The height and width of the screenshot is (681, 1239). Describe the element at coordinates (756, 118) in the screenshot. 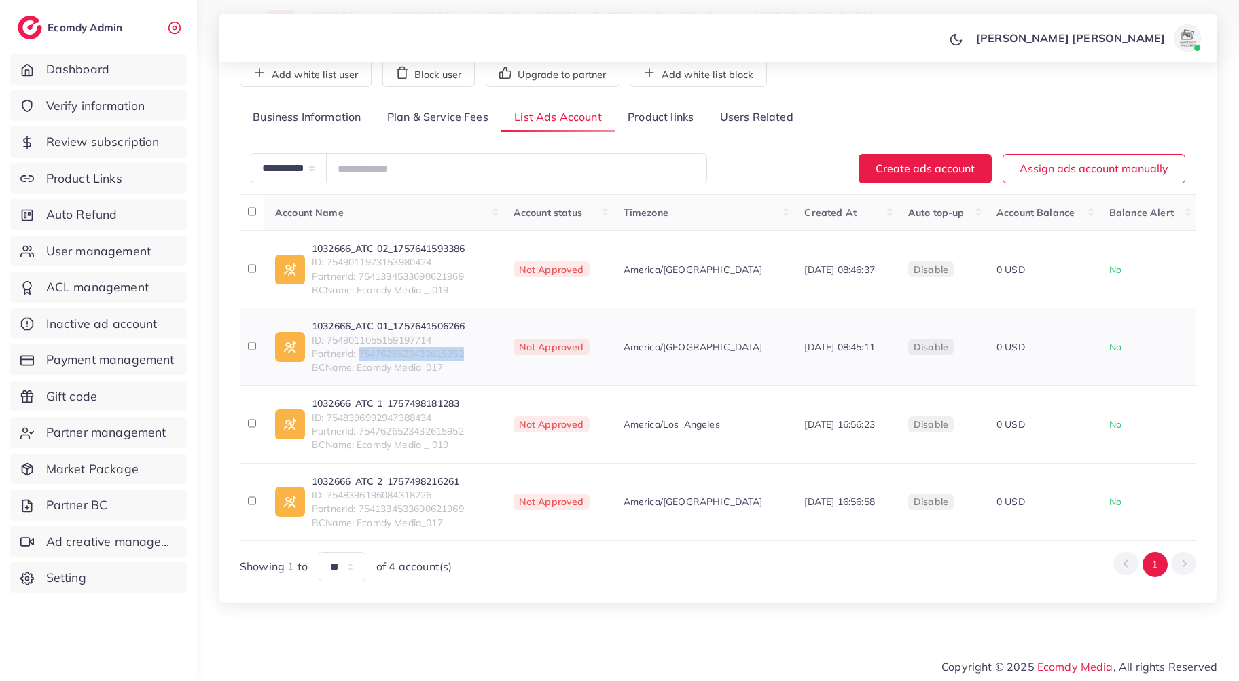

I see `a: Users Related` at that location.